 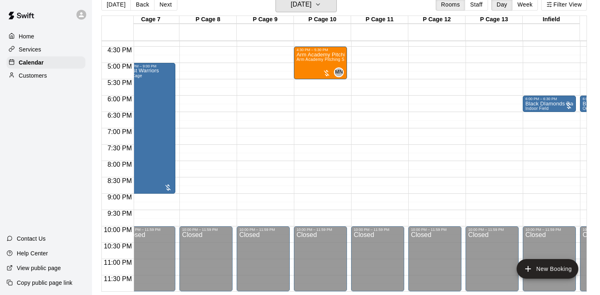 What do you see at coordinates (120, 66) in the screenshot?
I see `span: 5:00 PM` at bounding box center [120, 66].